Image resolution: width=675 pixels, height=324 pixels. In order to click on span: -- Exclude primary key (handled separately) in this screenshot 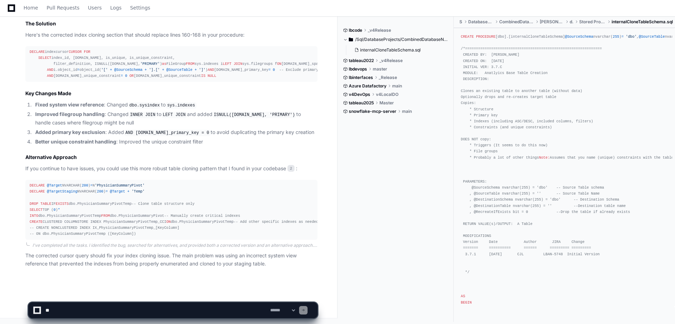, I will do `click(326, 70)`.